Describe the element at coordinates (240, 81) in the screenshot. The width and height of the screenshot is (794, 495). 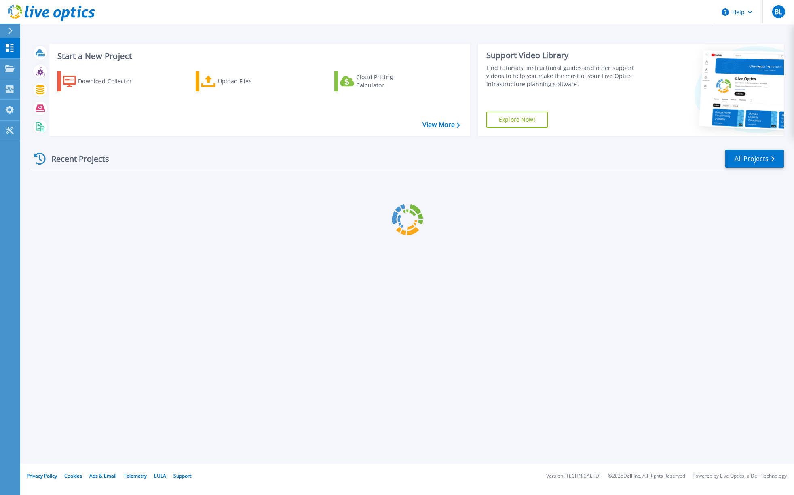
I see `a: Upload Files` at that location.